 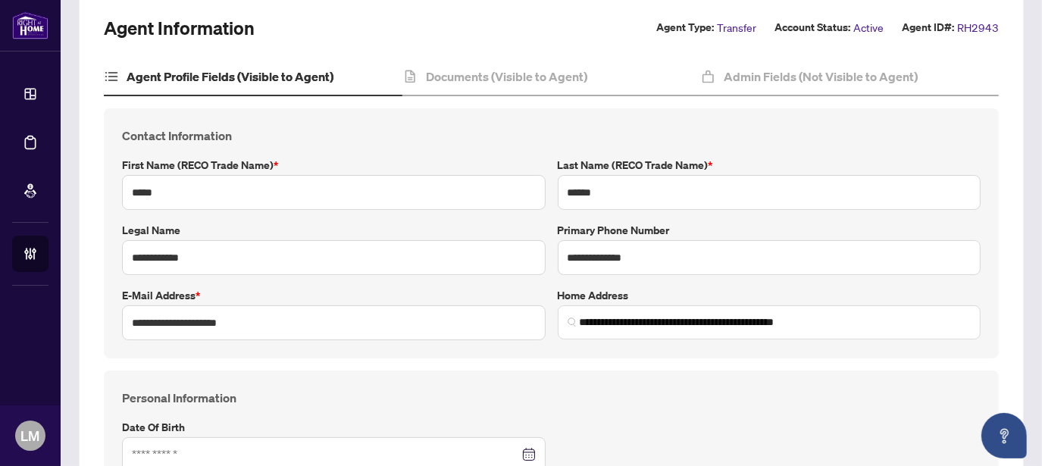 I want to click on h4: Documents (Visible to Agent), so click(x=506, y=77).